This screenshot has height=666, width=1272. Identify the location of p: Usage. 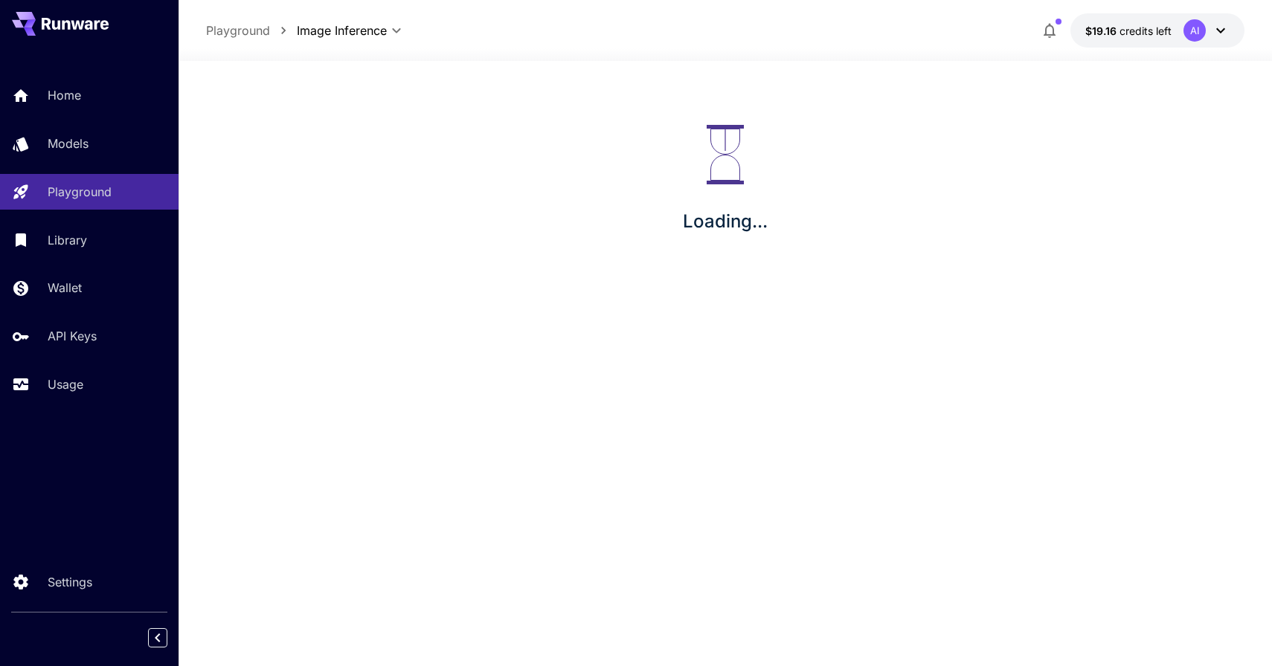
(65, 385).